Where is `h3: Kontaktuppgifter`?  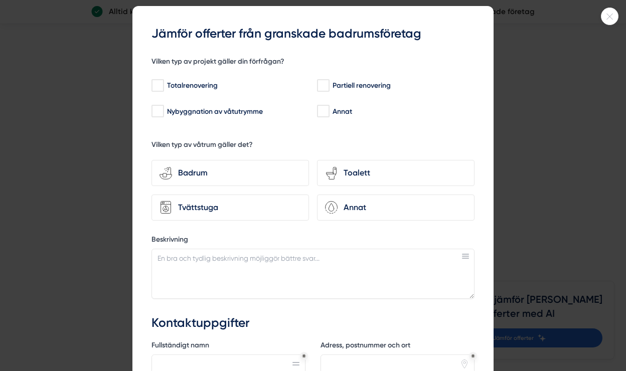 h3: Kontaktuppgifter is located at coordinates (313, 323).